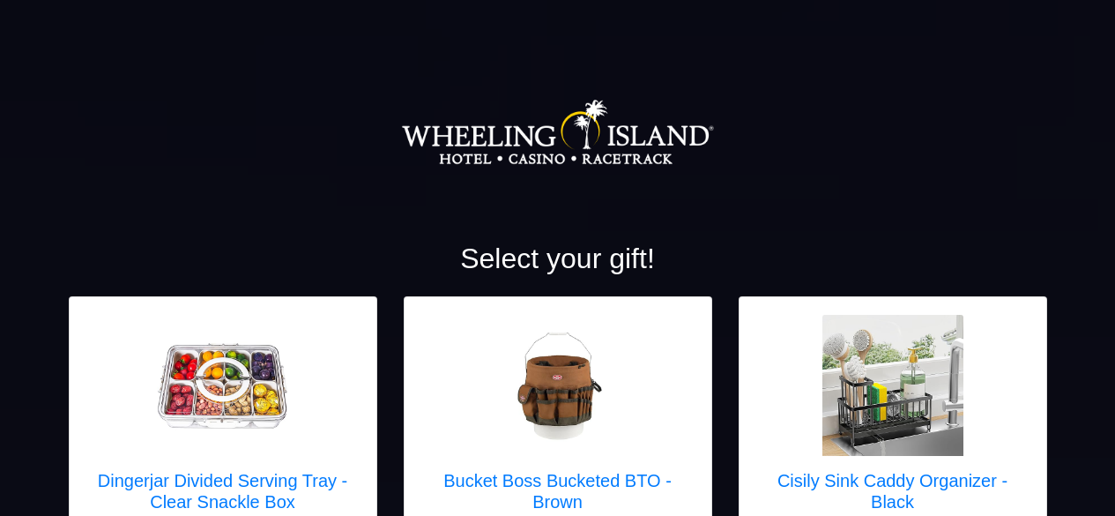 The width and height of the screenshot is (1115, 516). What do you see at coordinates (223, 385) in the screenshot?
I see `img: Dingerjar Divided Serving Tray - Clear Snackle Box` at bounding box center [223, 385].